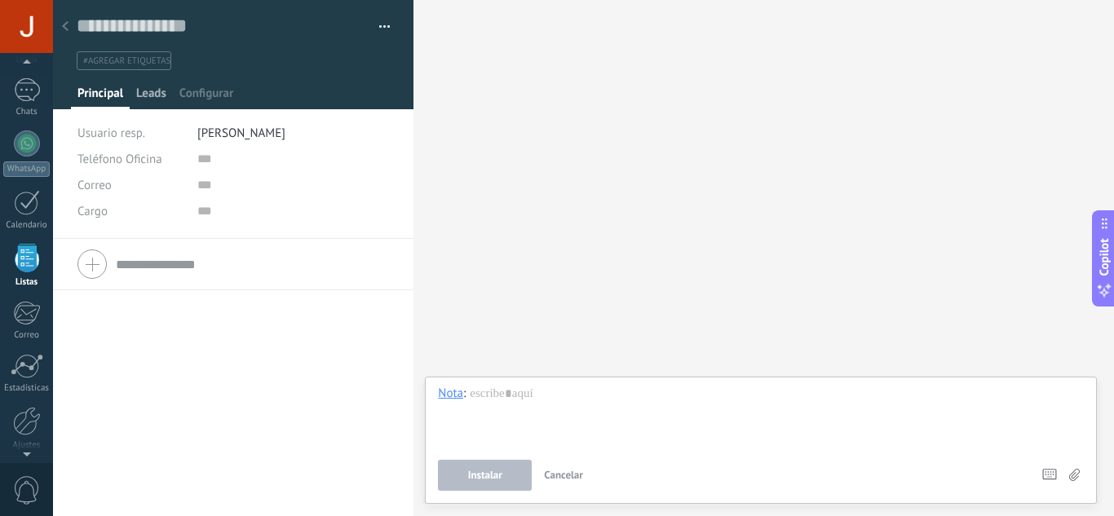 This screenshot has width=1114, height=516. Describe the element at coordinates (120, 159) in the screenshot. I see `button: Teléfono Oficina` at that location.